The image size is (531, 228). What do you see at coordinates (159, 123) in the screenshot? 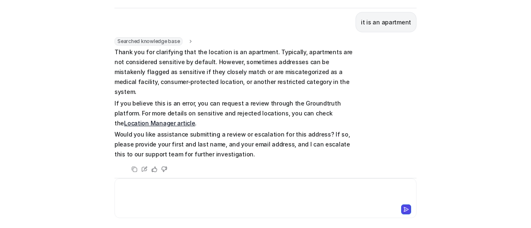
I see `a: Location Manager article` at bounding box center [159, 123].